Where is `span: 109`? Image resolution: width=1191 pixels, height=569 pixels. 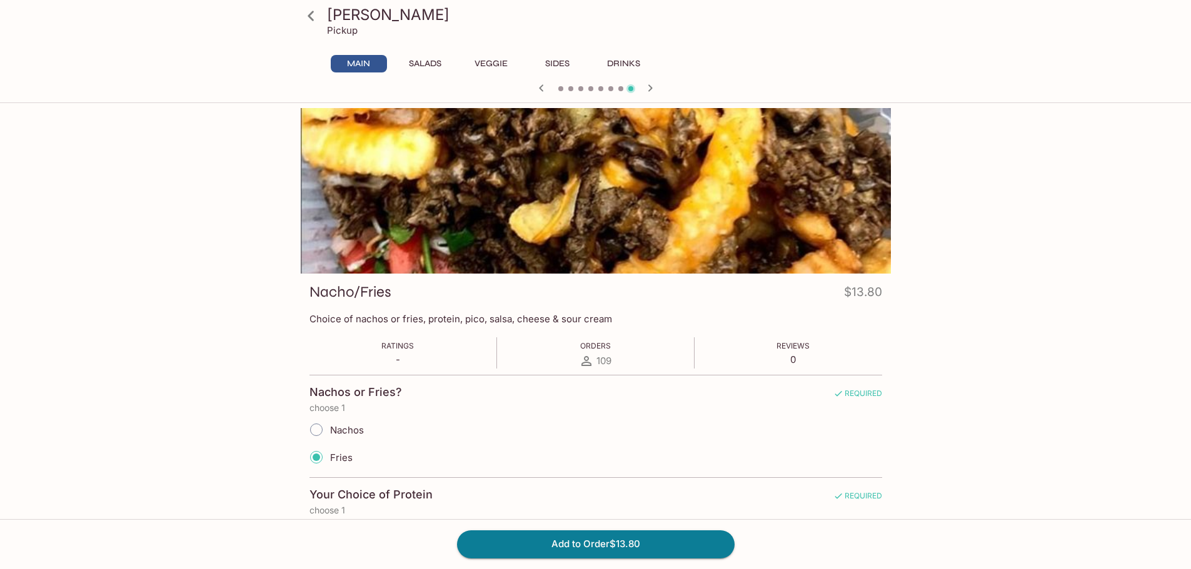 span: 109 is located at coordinates (604, 361).